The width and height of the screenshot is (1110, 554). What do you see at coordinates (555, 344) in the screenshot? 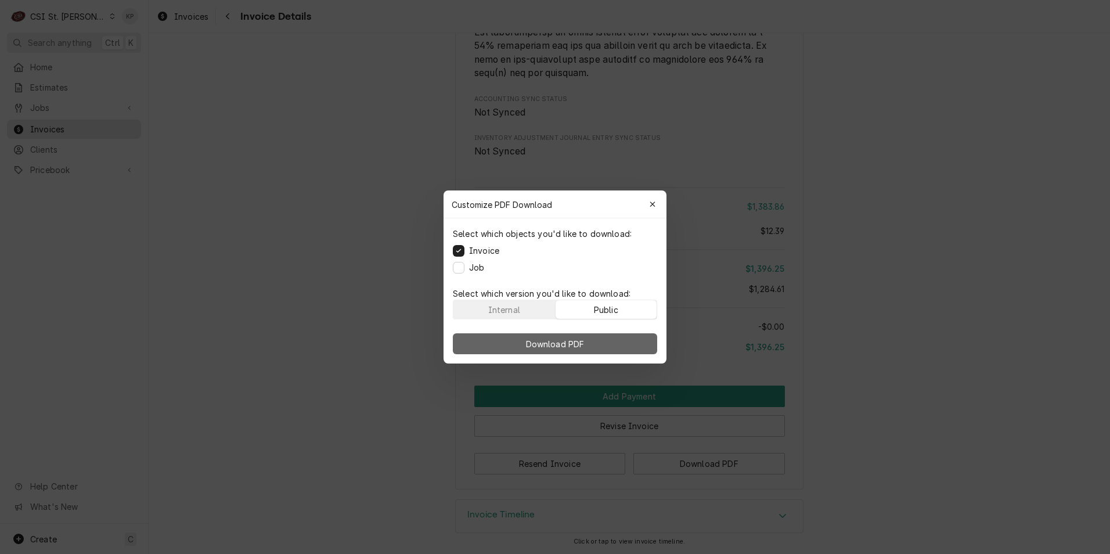
I see `span: Download PDF` at bounding box center [555, 344].